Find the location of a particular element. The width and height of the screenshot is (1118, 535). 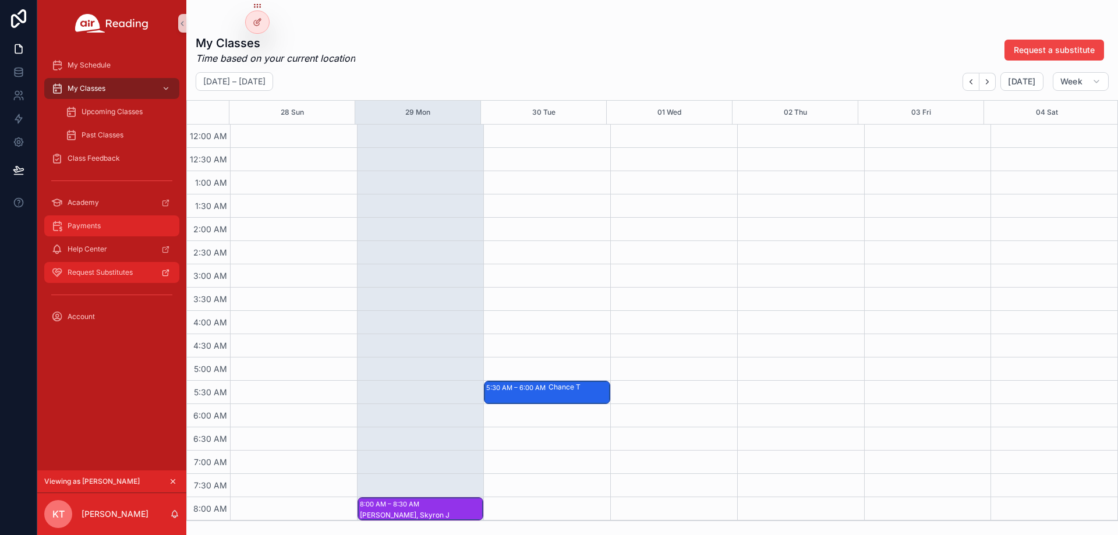

a: Past Classes is located at coordinates (119, 135).